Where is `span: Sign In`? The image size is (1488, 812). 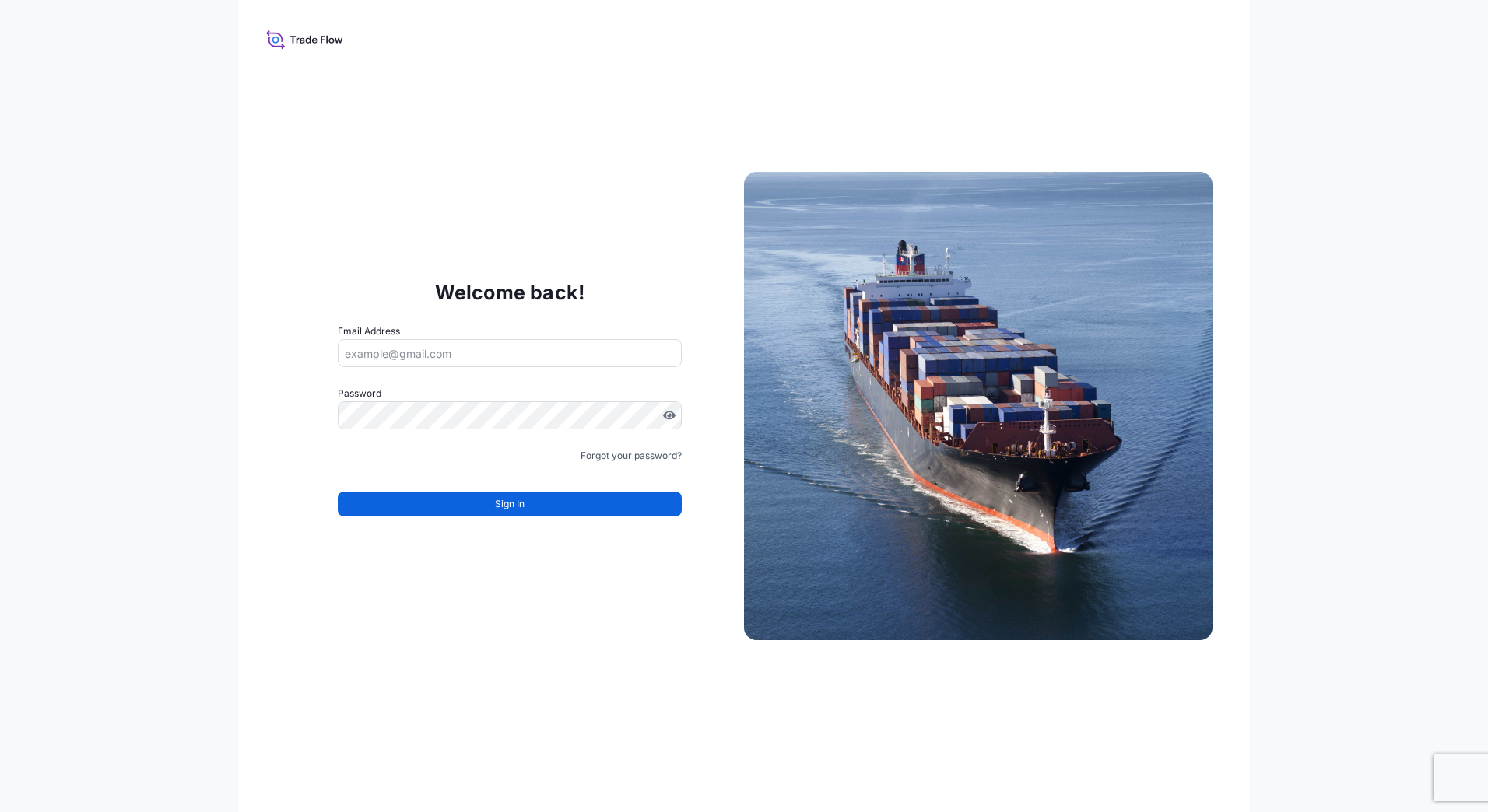
span: Sign In is located at coordinates (510, 504).